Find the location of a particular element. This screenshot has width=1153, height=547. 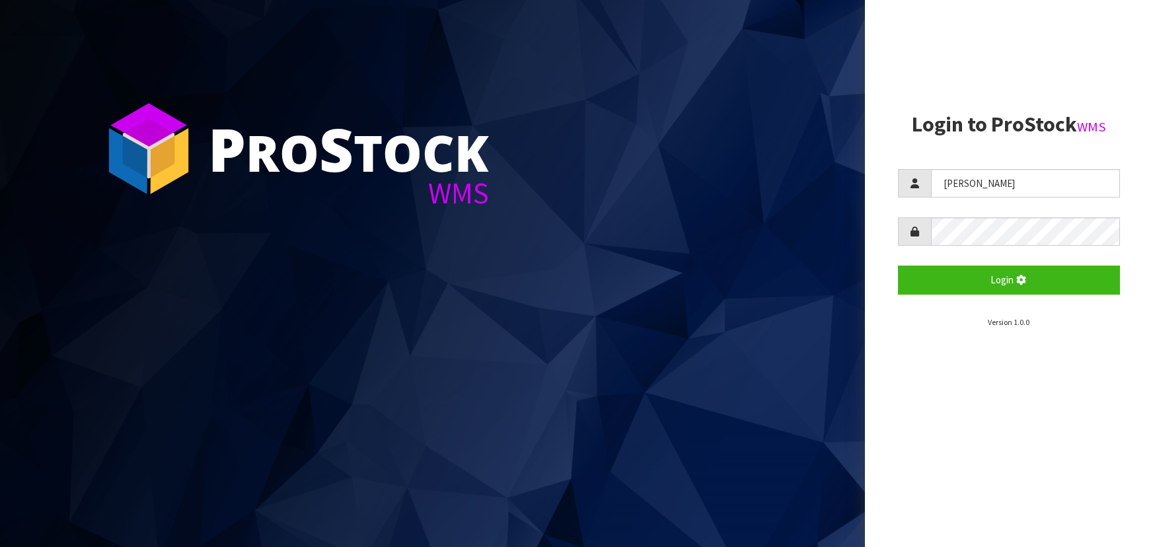

h2: Login to ProStock is located at coordinates (1009, 124).